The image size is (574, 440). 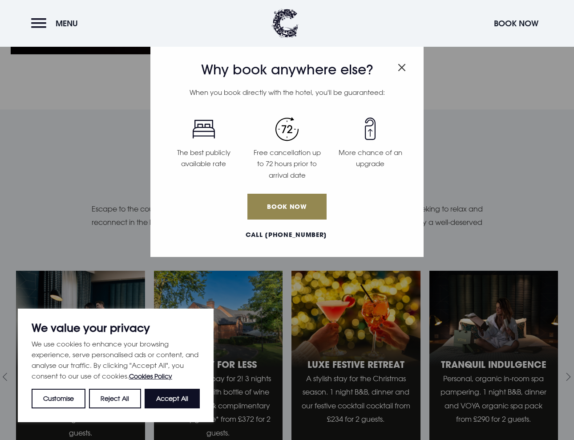 I want to click on a: Cookies Policy, so click(x=150, y=376).